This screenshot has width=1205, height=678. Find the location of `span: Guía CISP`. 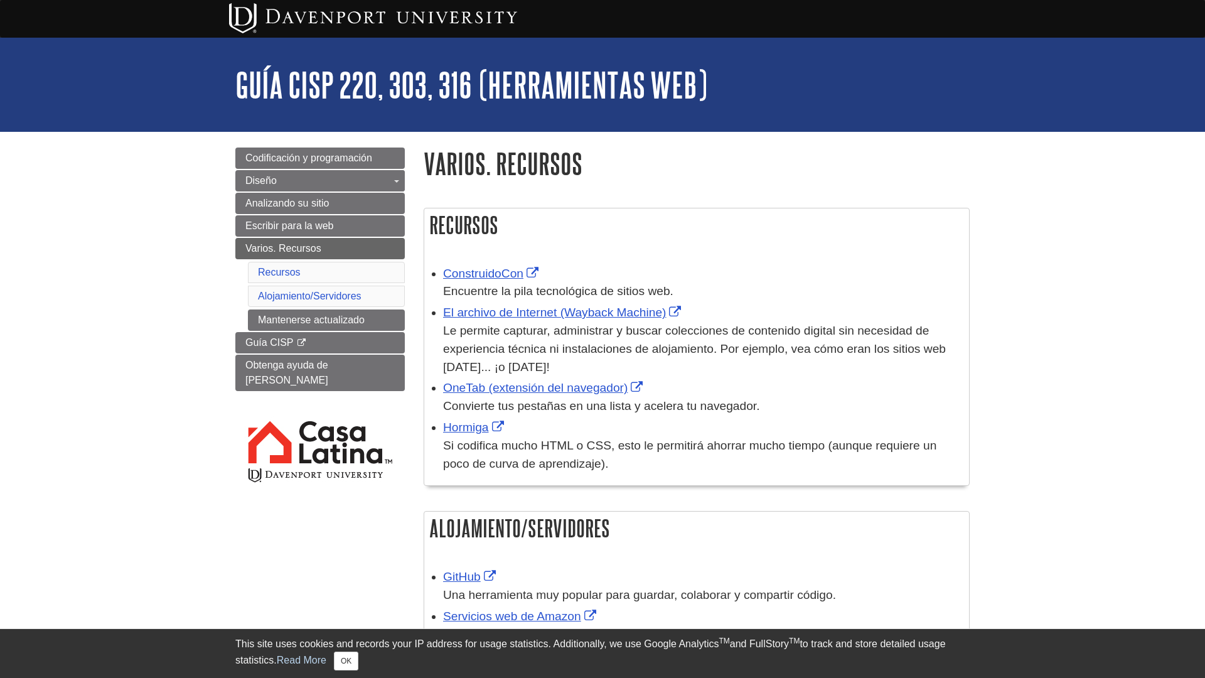

span: Guía CISP is located at coordinates (269, 342).